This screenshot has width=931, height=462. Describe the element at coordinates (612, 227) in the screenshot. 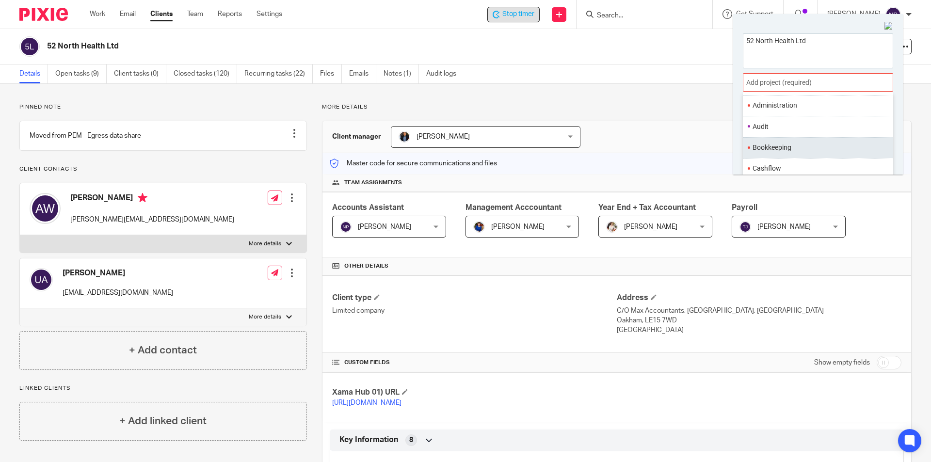

I see `img: Kayleigh%20Henson.jpeg` at that location.